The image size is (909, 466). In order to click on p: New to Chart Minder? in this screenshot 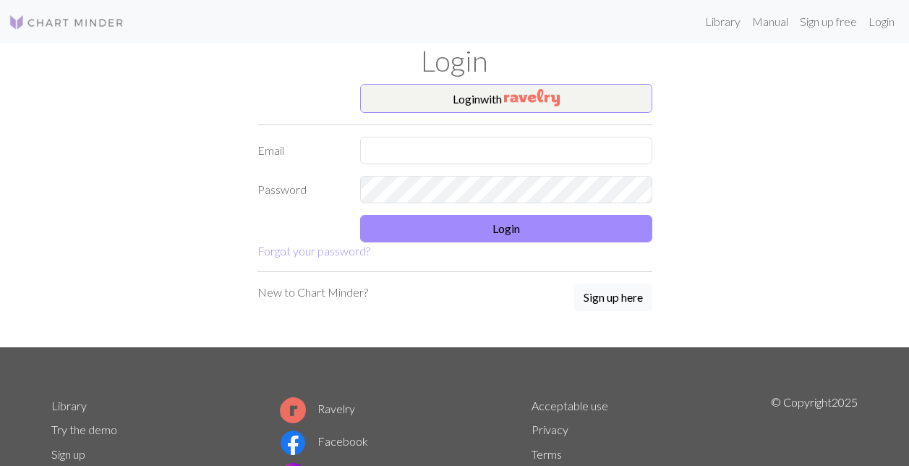, I will do `click(312, 292)`.